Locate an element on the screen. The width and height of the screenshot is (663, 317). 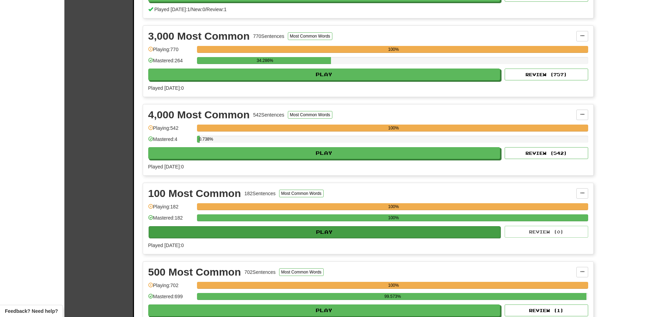
div: Mastered: 4 is located at coordinates (171, 141).